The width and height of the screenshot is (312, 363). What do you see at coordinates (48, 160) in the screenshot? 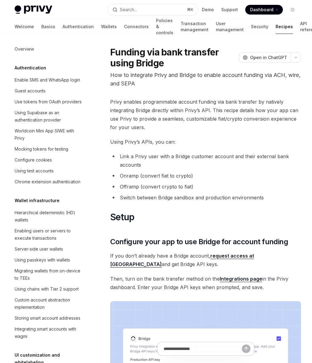
I see `a: Configure cookies` at bounding box center [48, 160].